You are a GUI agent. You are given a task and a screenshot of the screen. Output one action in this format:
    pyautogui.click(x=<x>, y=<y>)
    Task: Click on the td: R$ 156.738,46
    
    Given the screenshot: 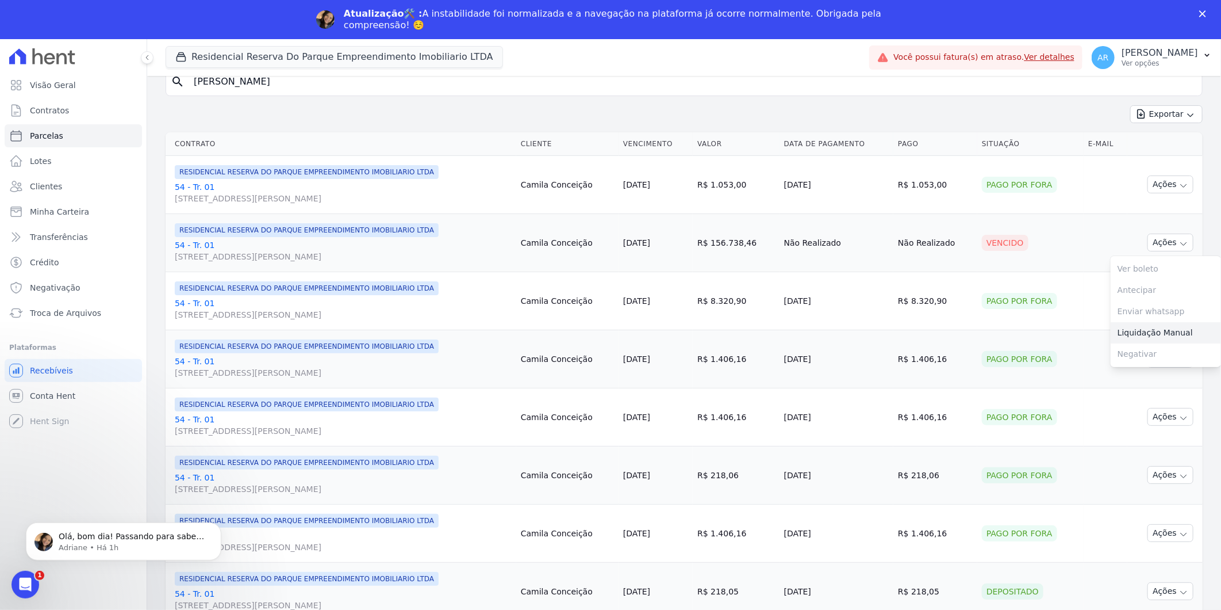 What is the action you would take?
    pyautogui.click(x=736, y=242)
    